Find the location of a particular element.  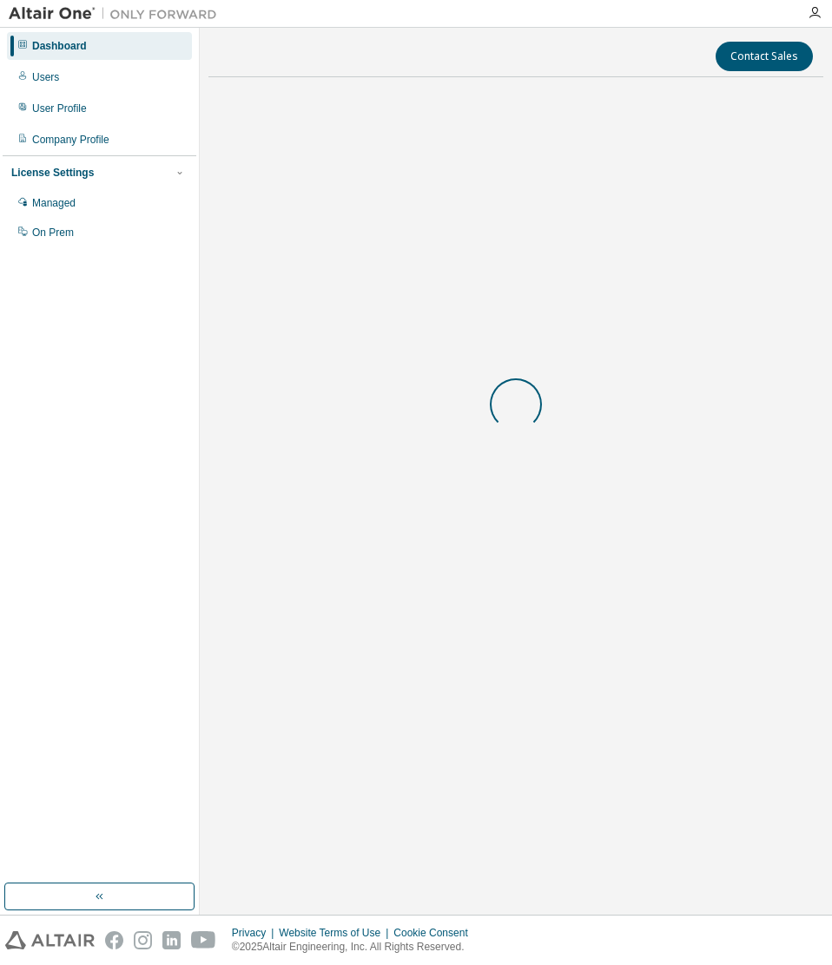

div: User Profile is located at coordinates (59, 109).